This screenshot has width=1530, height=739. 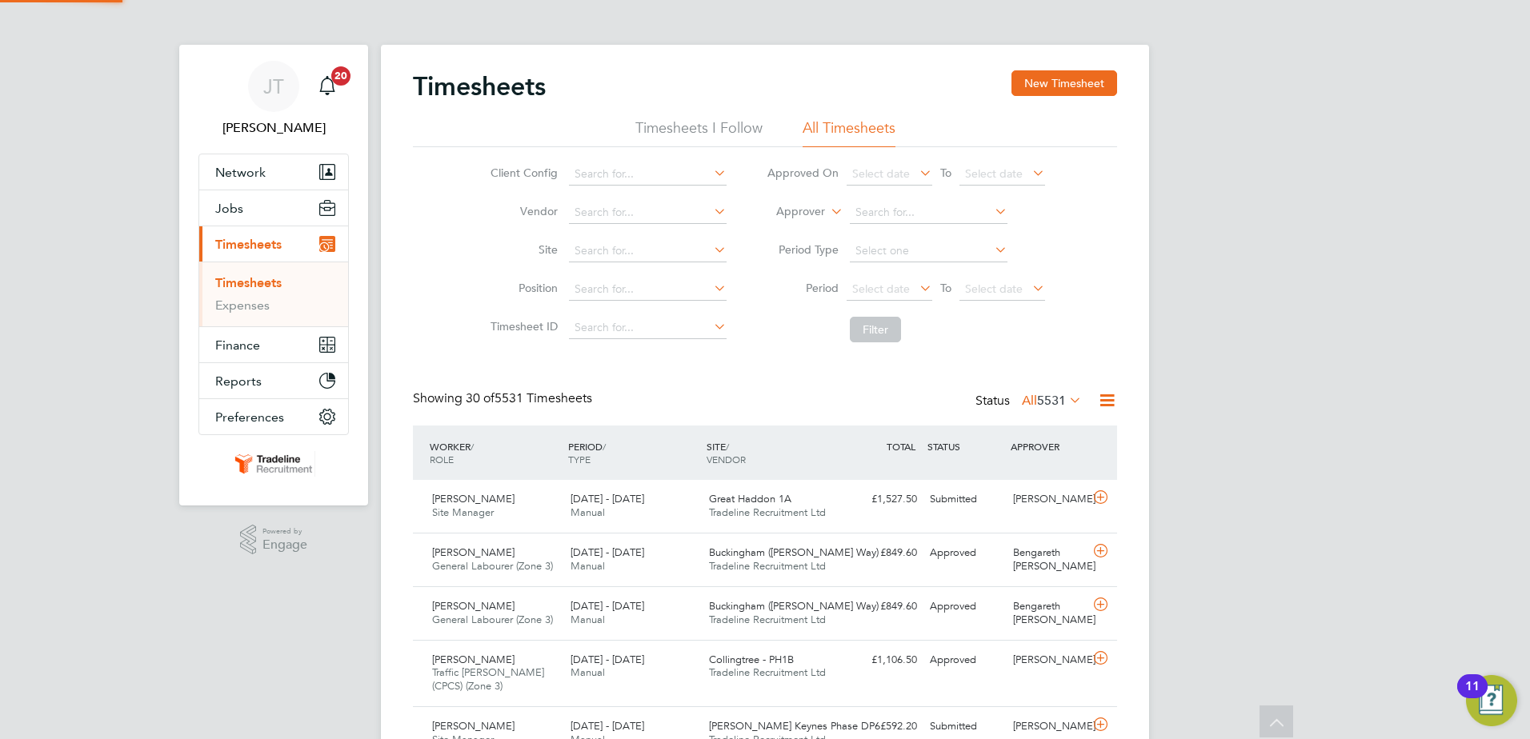 I want to click on li: All Timesheets, so click(x=849, y=133).